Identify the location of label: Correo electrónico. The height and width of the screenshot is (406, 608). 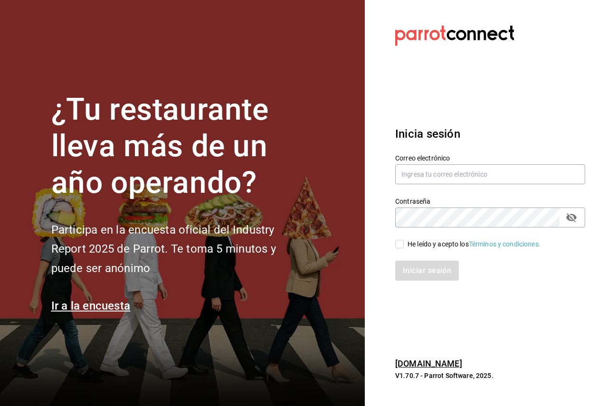
(490, 158).